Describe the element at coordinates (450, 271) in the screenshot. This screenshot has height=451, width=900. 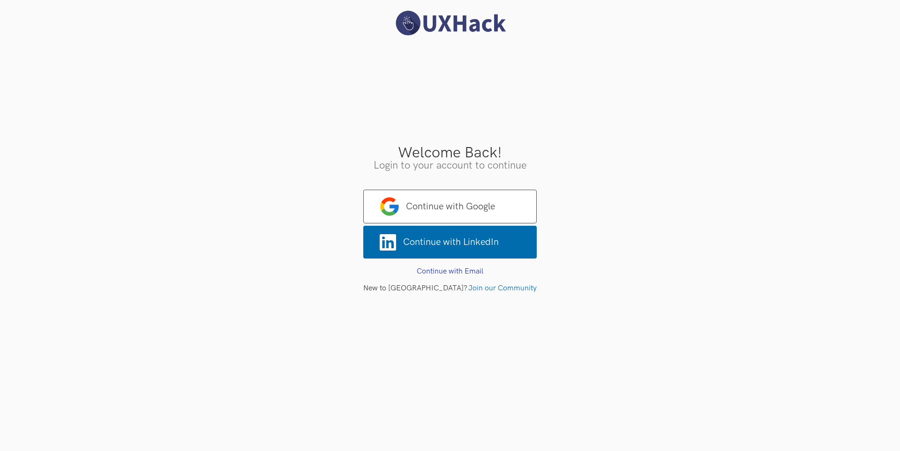
I see `a: Continue with Email` at that location.